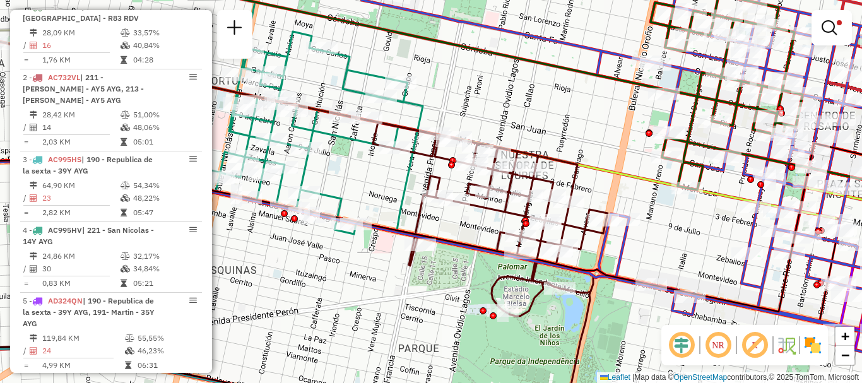  I want to click on td: 34,84%, so click(164, 269).